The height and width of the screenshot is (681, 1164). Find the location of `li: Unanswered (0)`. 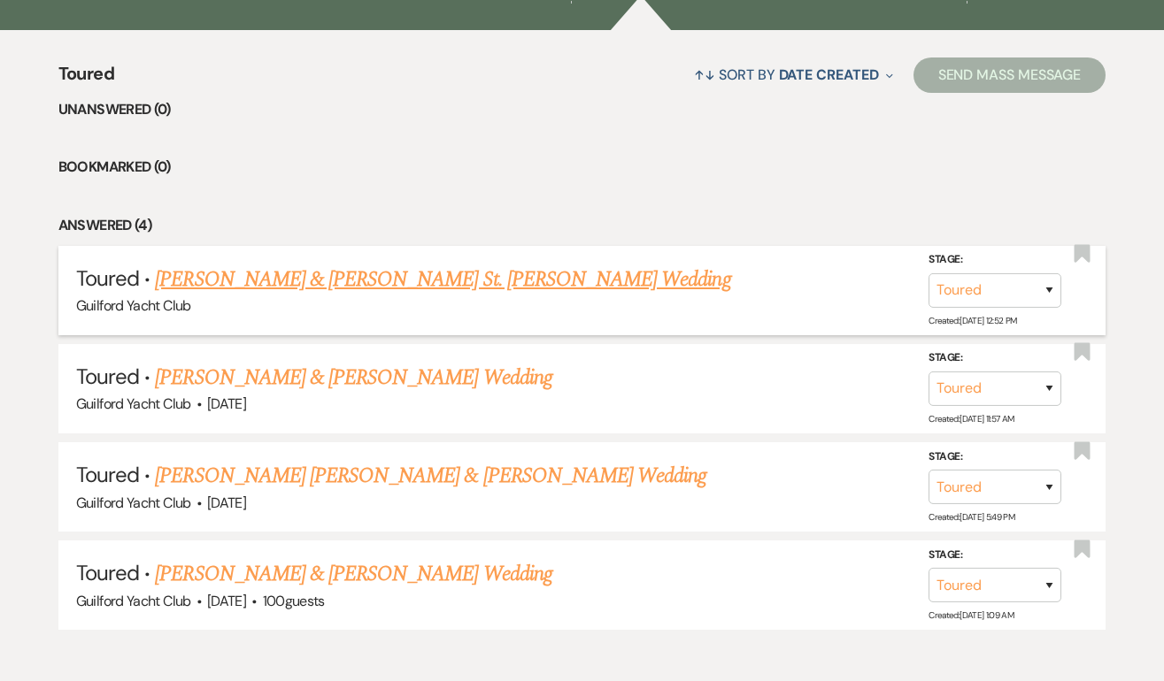

li: Unanswered (0) is located at coordinates (582, 110).